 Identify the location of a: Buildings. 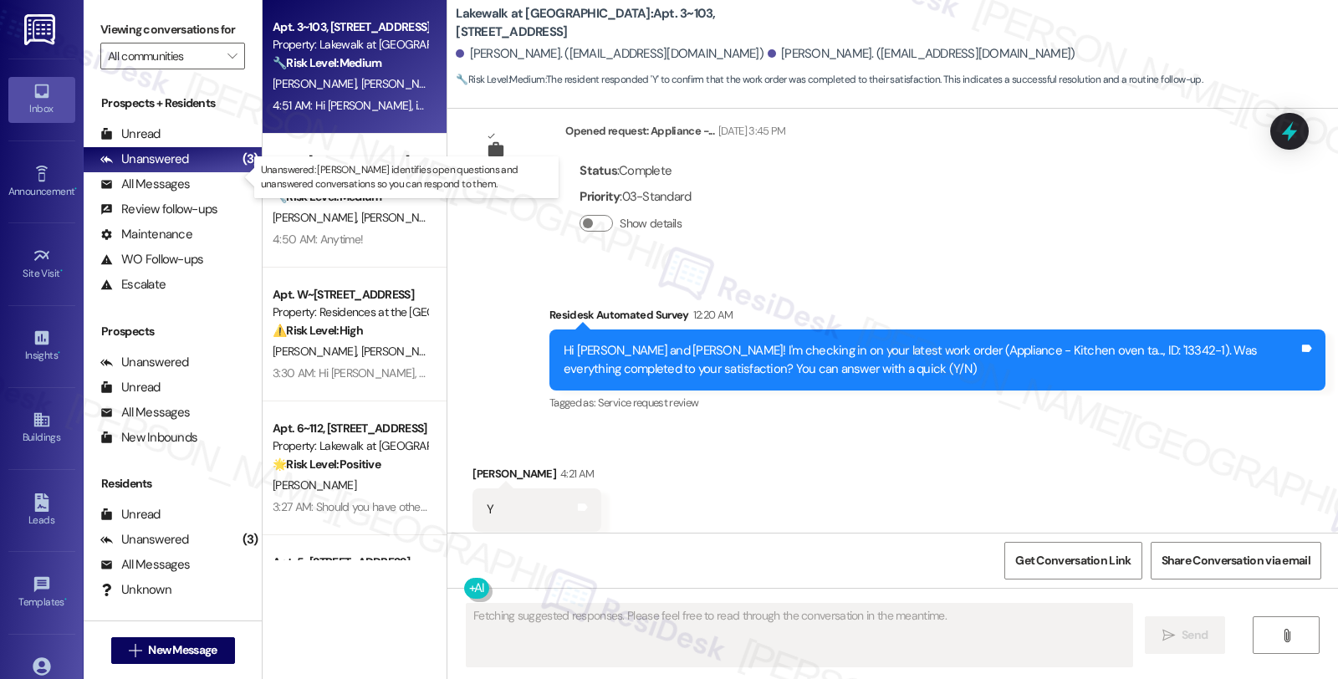
(42, 428).